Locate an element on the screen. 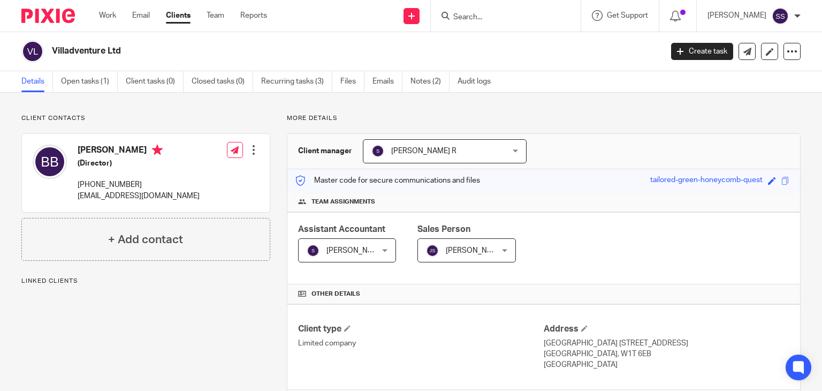  img: Pixie is located at coordinates (48, 16).